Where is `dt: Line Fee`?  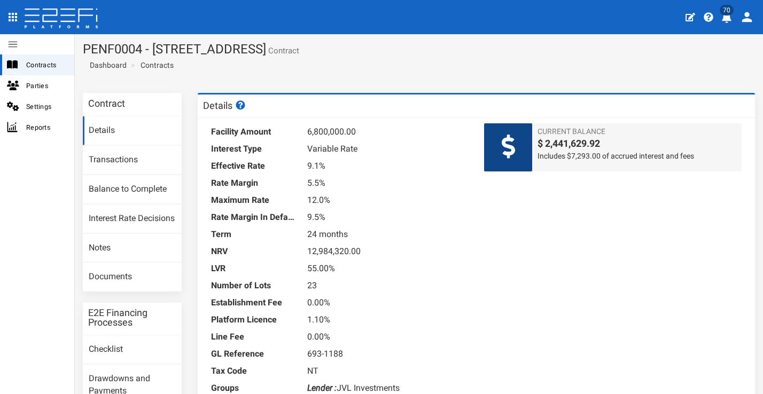 dt: Line Fee is located at coordinates (254, 337).